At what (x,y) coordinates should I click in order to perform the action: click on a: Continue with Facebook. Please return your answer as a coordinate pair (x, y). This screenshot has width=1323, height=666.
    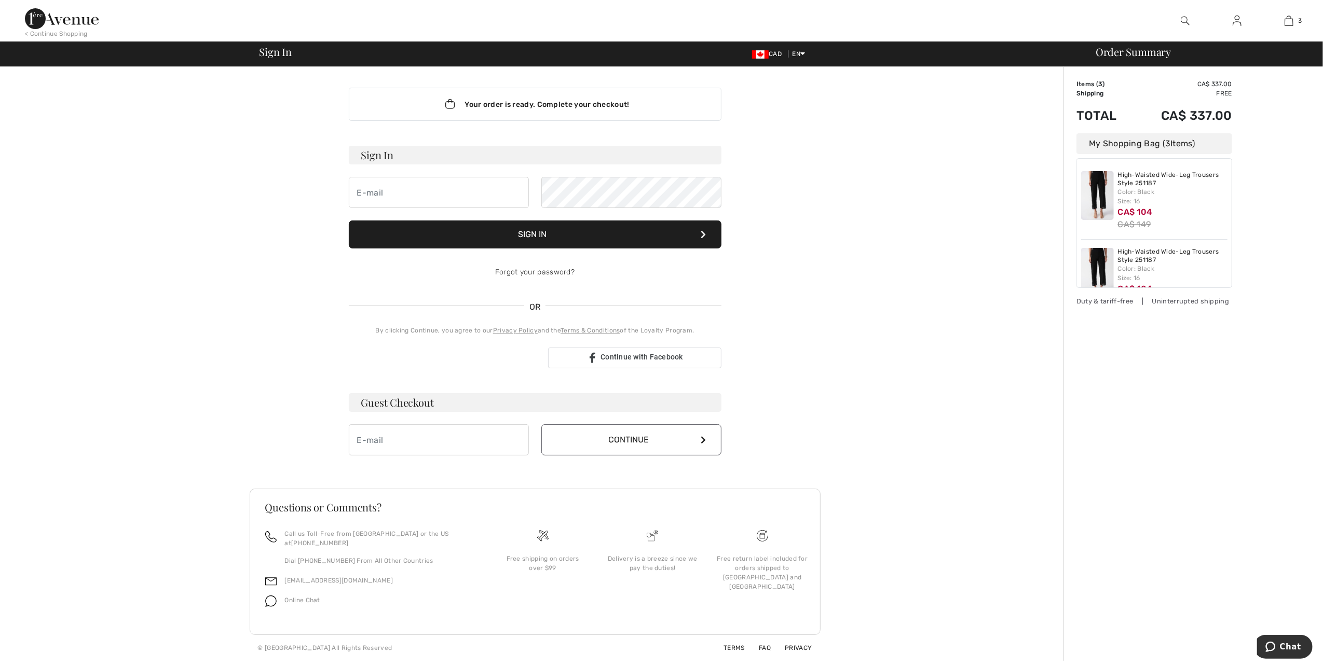
    Looking at the image, I should click on (635, 358).